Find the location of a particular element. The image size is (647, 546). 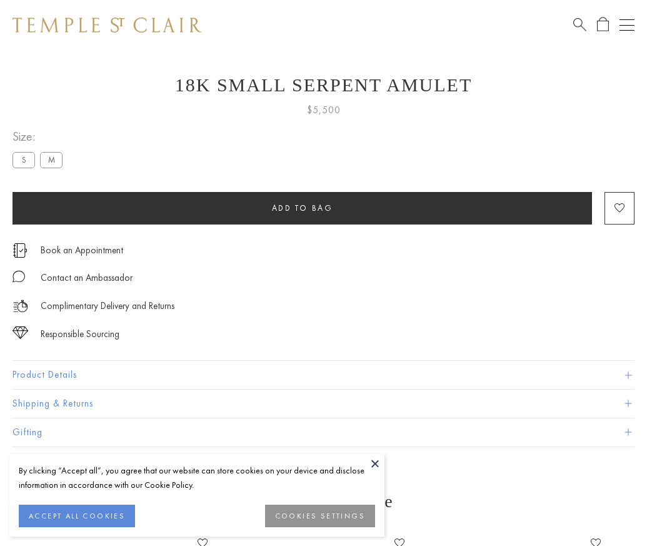

div: Responsible Sourcing is located at coordinates (80, 334).